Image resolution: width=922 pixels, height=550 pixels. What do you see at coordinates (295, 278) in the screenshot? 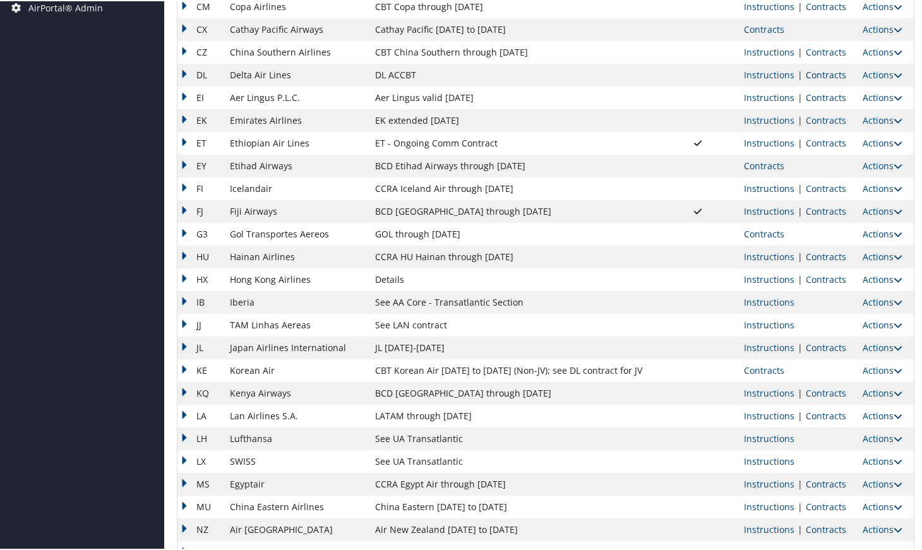
I see `td: Hong Kong Airlines` at bounding box center [295, 278].